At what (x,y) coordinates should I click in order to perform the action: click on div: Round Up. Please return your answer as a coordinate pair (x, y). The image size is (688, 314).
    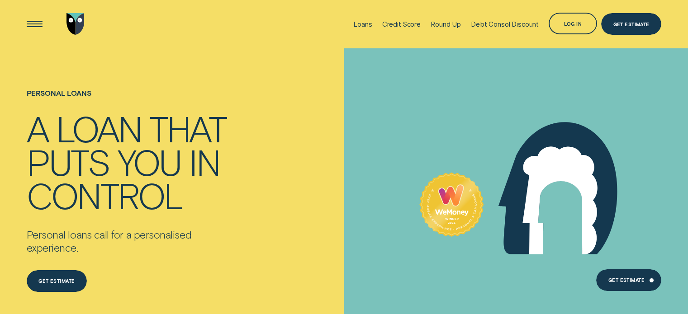
    Looking at the image, I should click on (445, 24).